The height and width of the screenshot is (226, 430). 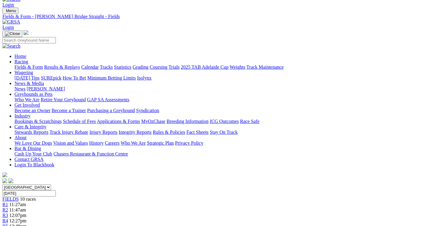 What do you see at coordinates (20, 56) in the screenshot?
I see `a: Home` at bounding box center [20, 56].